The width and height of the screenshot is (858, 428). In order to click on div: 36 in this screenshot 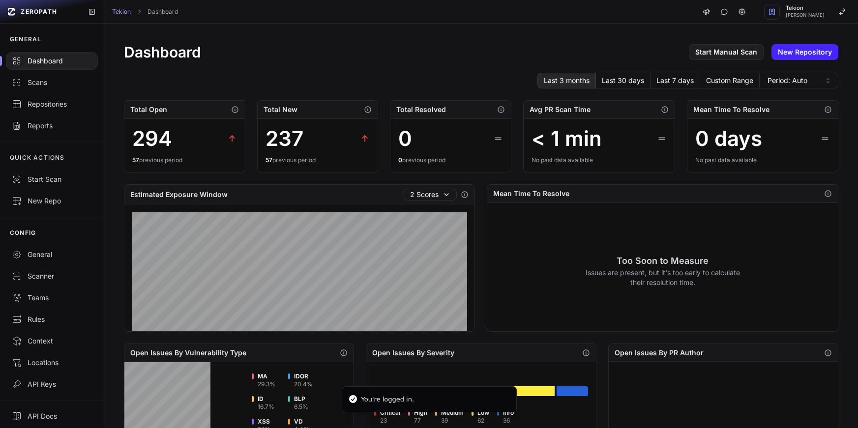, I will do `click(509, 421)`.